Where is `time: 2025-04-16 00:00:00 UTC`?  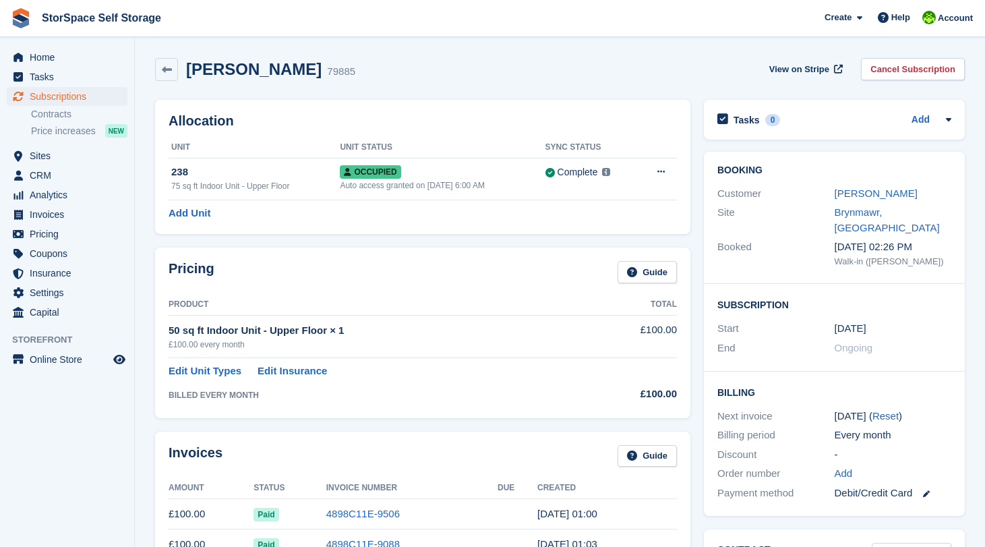
time: 2025-04-16 00:00:00 UTC is located at coordinates (850, 328).